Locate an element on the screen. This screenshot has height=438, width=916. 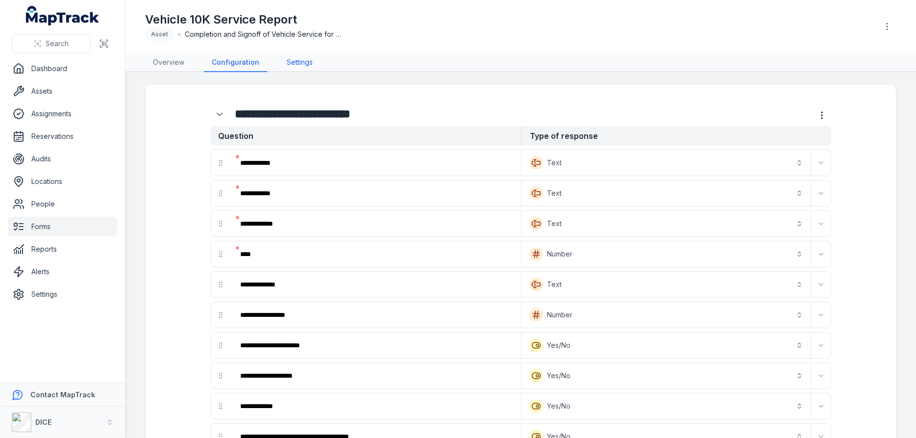
a: Audits is located at coordinates (62, 159).